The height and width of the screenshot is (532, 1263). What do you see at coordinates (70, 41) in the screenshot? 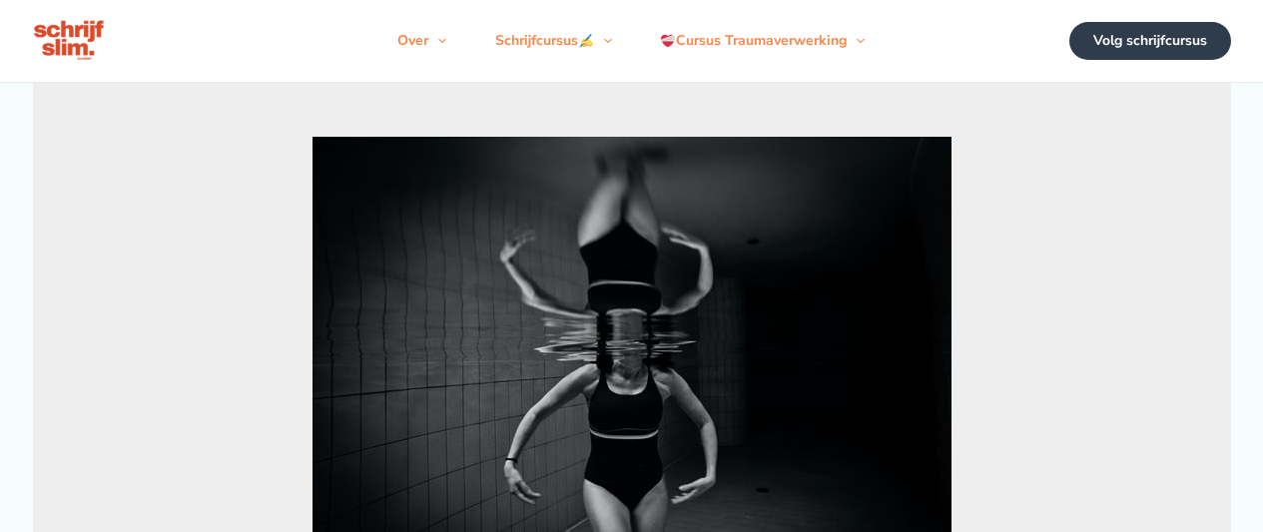
I see `img: schrijfcursus schrijfslim academy` at bounding box center [70, 41].